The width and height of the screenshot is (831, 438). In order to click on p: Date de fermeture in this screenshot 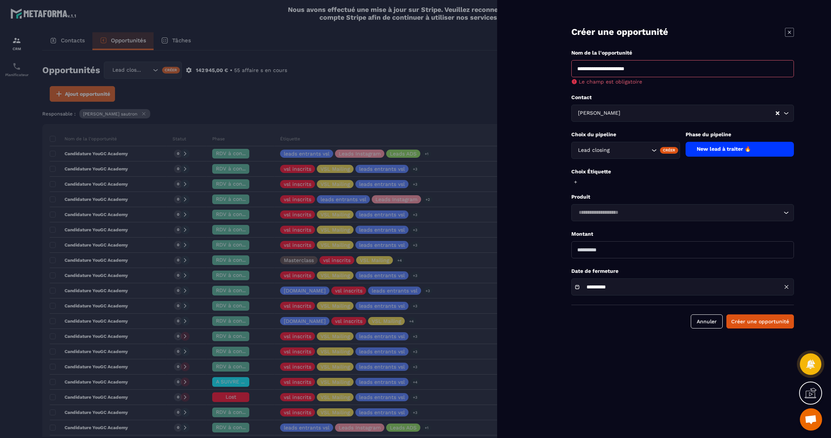, I will do `click(683, 271)`.